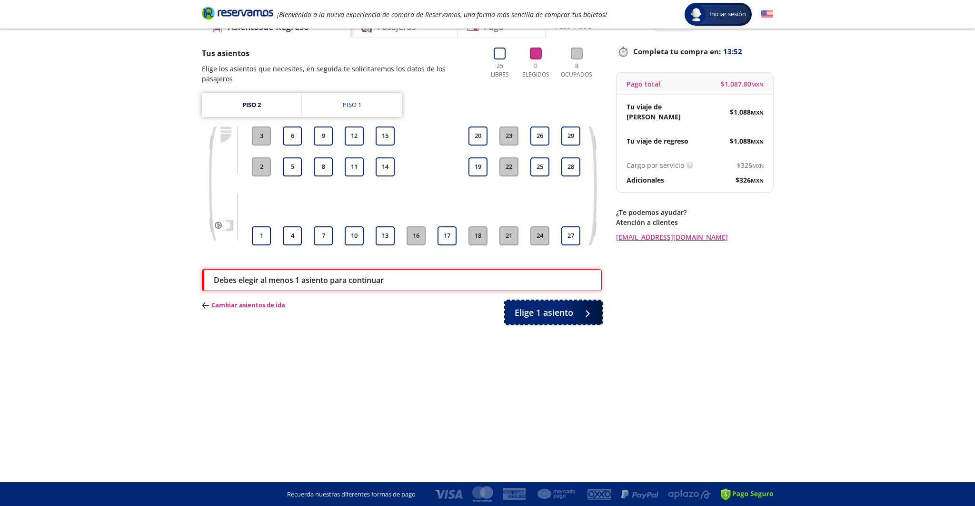 Image resolution: width=975 pixels, height=506 pixels. Describe the element at coordinates (553, 313) in the screenshot. I see `button: Elige 1 asiento` at that location.